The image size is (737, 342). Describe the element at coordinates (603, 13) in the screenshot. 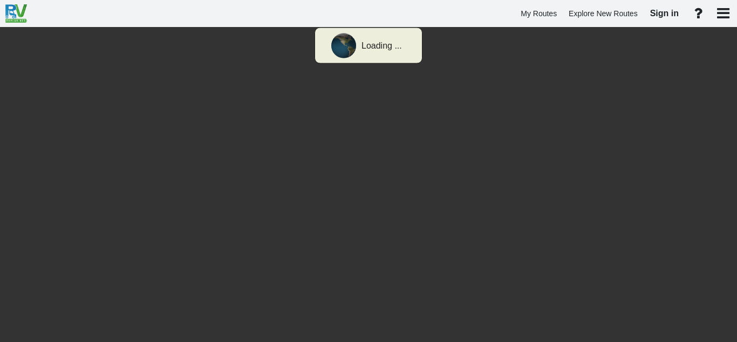

I see `span: Explore New Routes` at that location.